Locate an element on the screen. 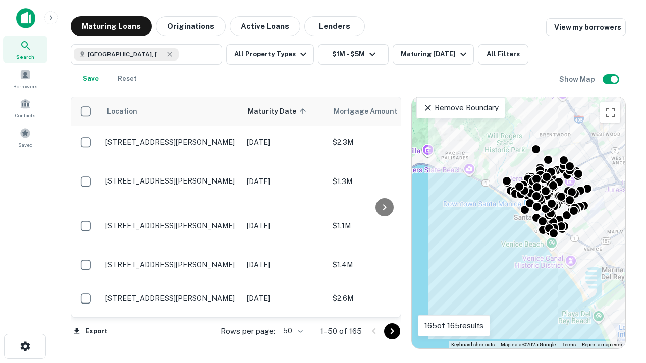  div: Saved is located at coordinates (25, 137).